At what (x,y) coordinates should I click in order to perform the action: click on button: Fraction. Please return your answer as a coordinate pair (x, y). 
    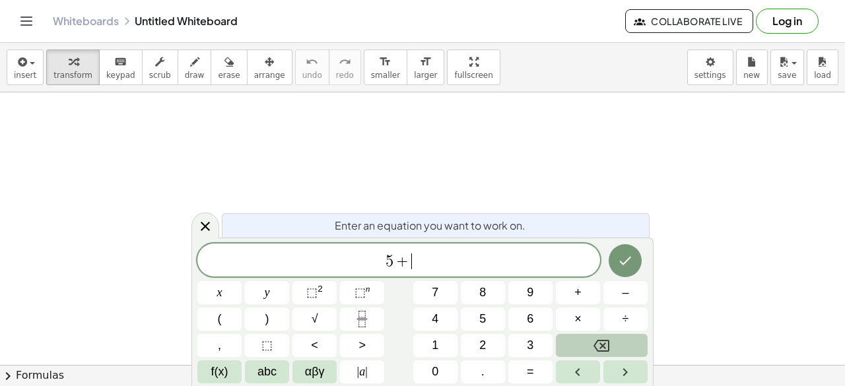
    Looking at the image, I should click on (362, 319).